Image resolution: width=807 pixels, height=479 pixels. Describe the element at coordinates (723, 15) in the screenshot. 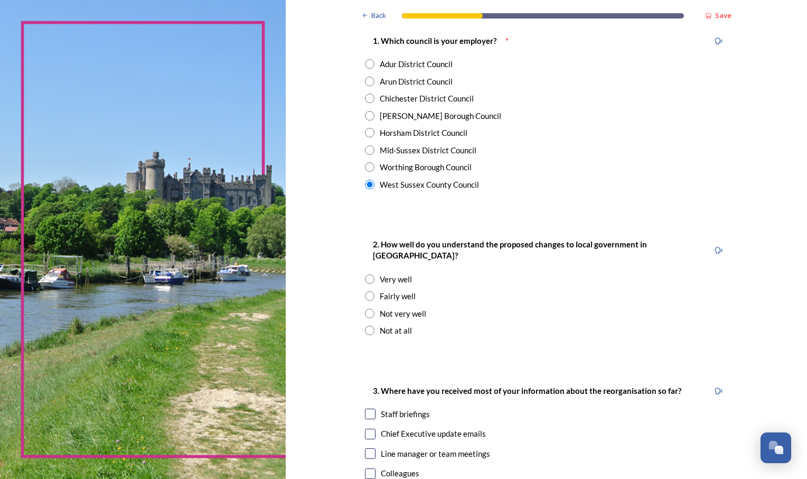

I see `strong: Save` at that location.